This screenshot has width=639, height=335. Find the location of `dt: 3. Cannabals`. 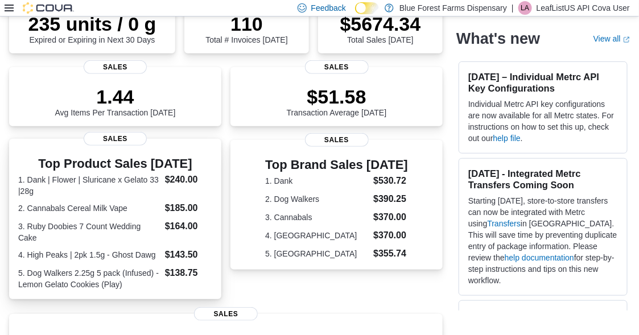

dt: 3. Cannabals is located at coordinates (317, 217).